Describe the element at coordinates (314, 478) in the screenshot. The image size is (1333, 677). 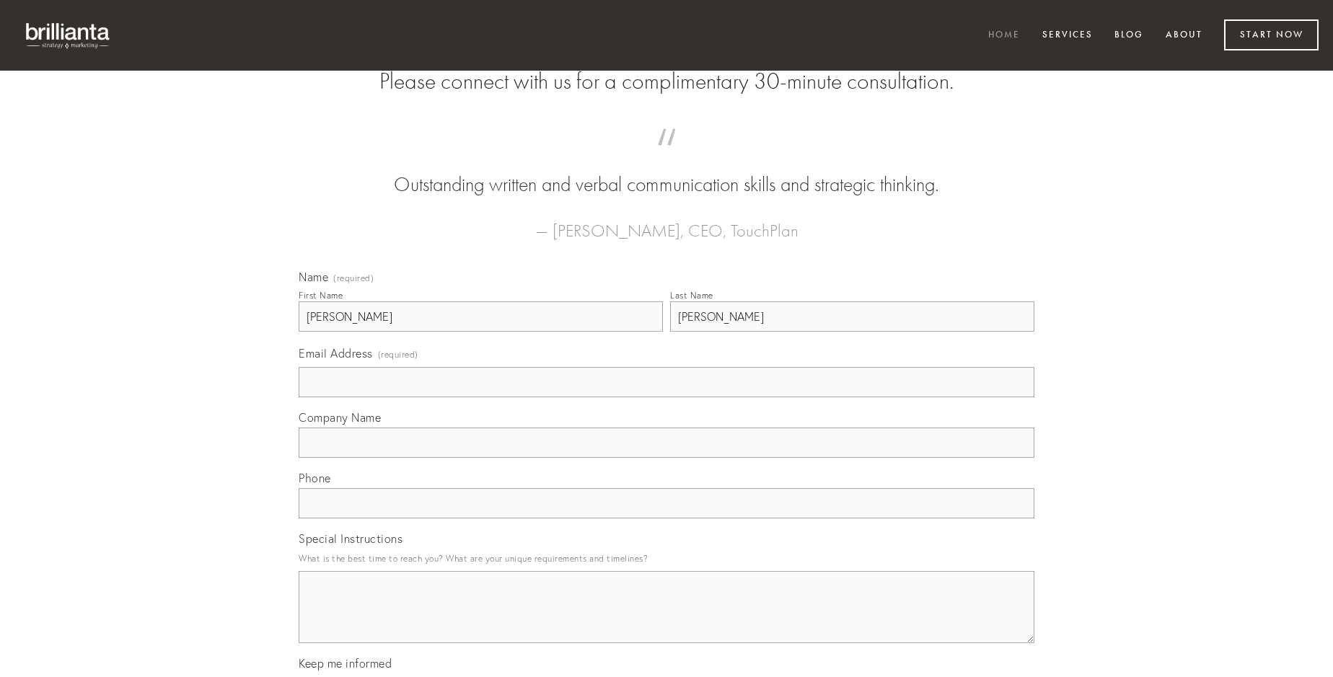
I see `span: Phone` at that location.